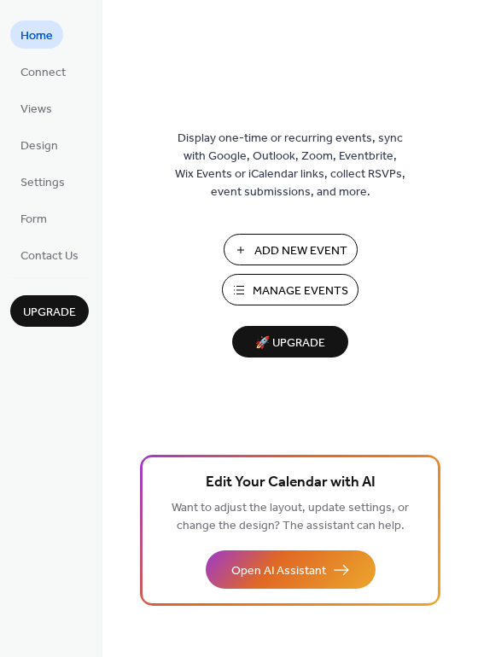 This screenshot has height=657, width=478. I want to click on a: Views, so click(36, 108).